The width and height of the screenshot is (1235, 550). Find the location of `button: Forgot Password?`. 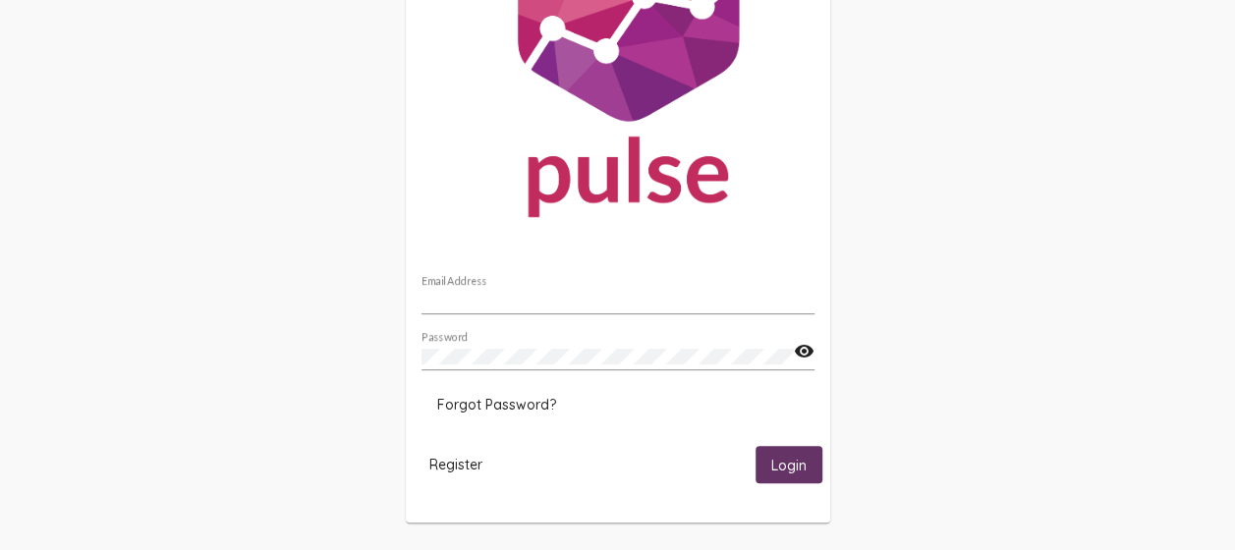

button: Forgot Password? is located at coordinates (496, 405).